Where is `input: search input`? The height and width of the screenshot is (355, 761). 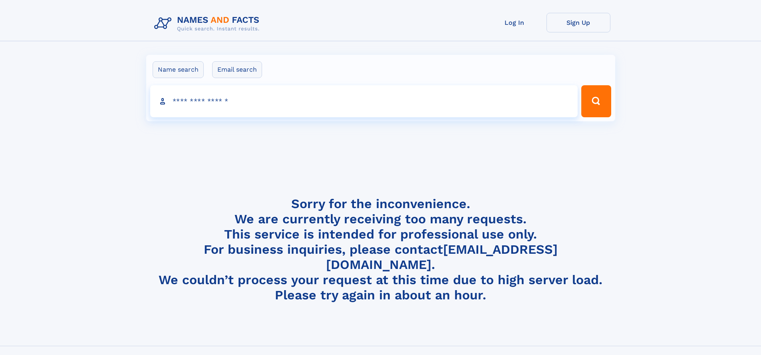 input: search input is located at coordinates (364, 101).